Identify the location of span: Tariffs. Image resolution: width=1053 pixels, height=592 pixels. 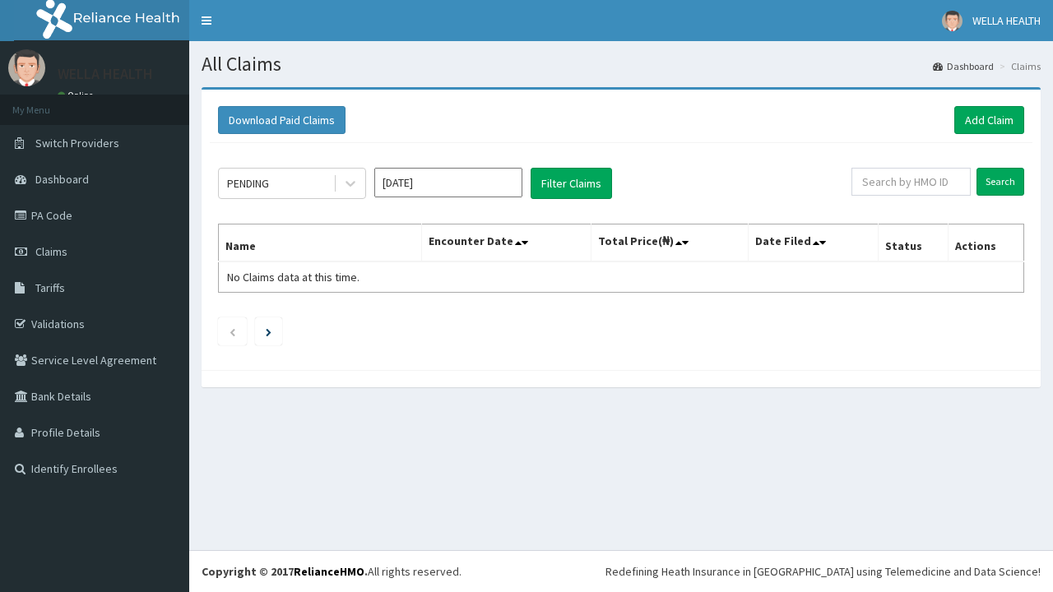
(50, 288).